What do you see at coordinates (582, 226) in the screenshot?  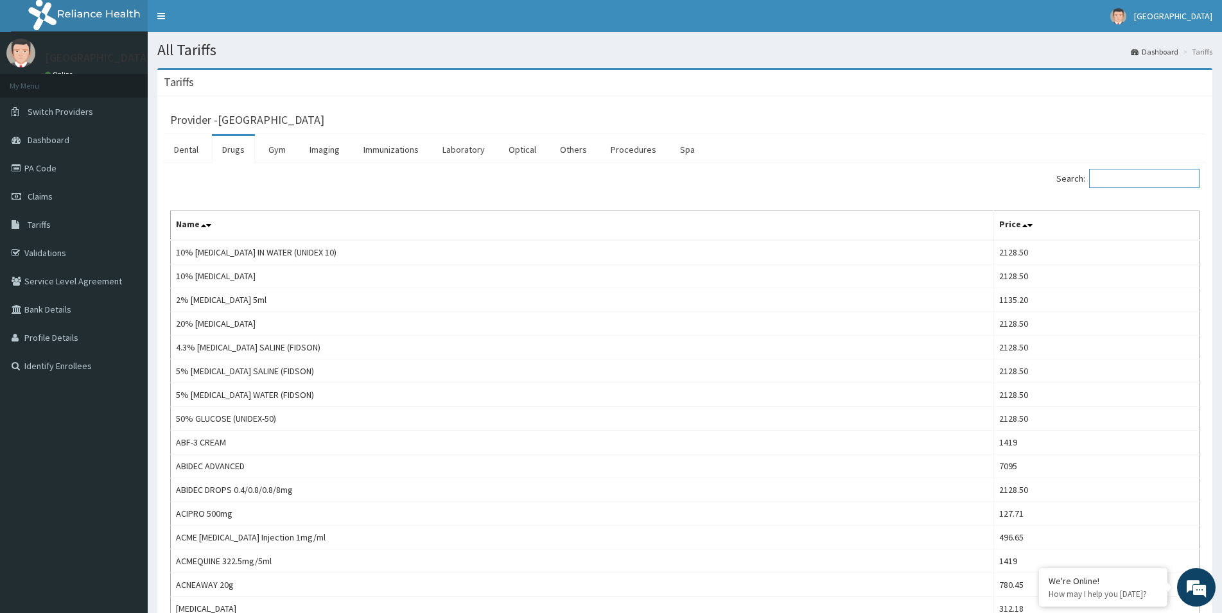 I see `th: Name` at bounding box center [582, 226].